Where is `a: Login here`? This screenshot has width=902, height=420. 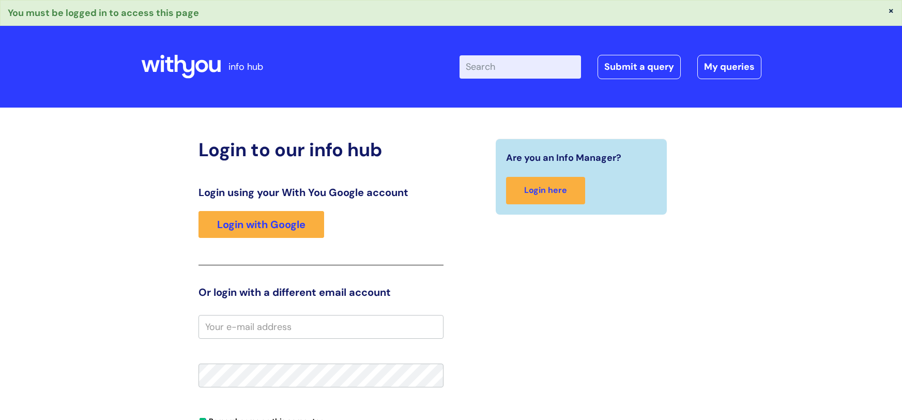 a: Login here is located at coordinates (545, 190).